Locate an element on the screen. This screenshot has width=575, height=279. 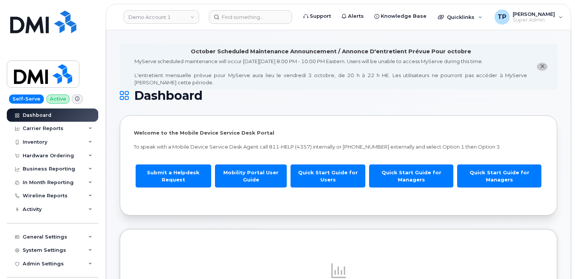
a: Mobility Portal User Guide is located at coordinates (251, 176).